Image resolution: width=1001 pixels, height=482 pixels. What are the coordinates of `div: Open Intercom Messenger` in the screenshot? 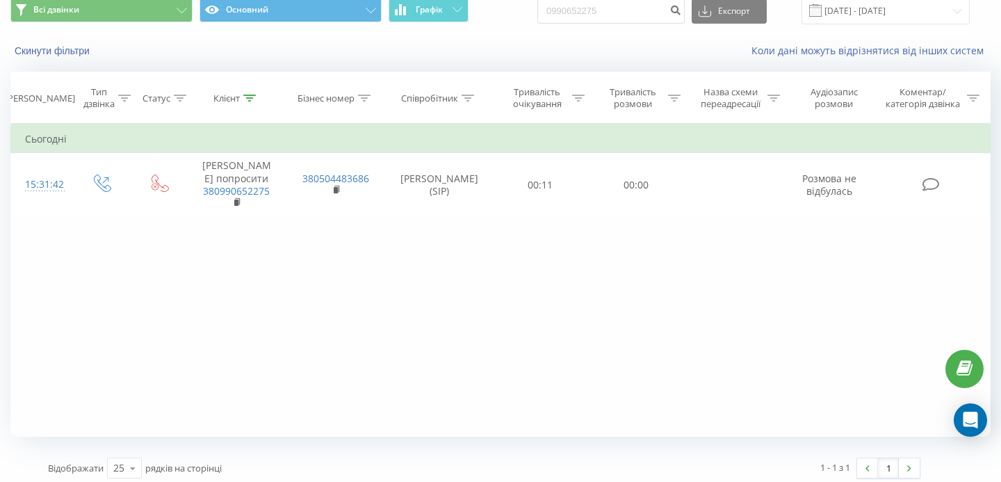 It's located at (971, 420).